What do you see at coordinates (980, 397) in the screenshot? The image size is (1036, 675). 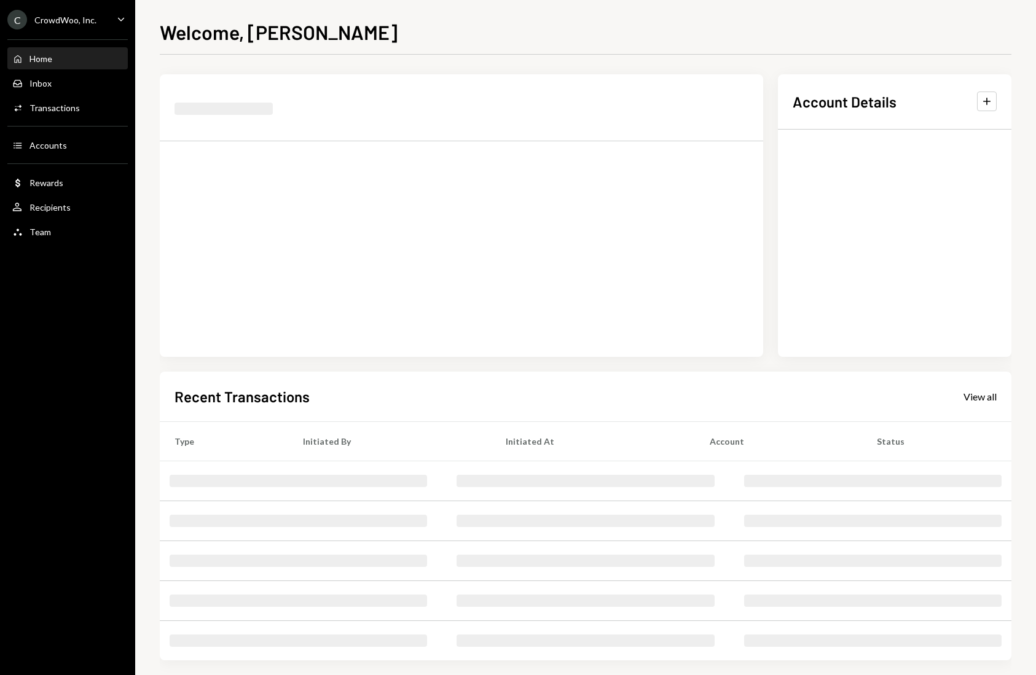 I see `div: View all` at bounding box center [980, 397].